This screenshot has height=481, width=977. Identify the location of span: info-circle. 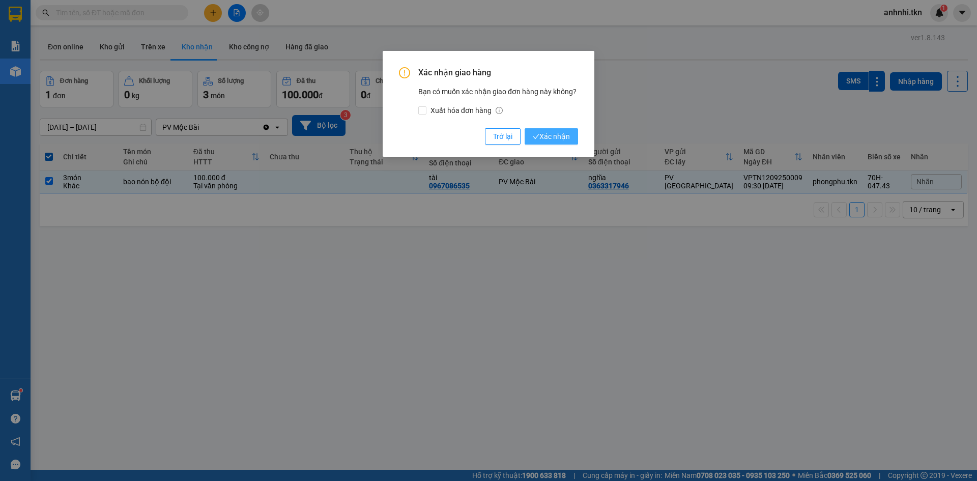
(499, 110).